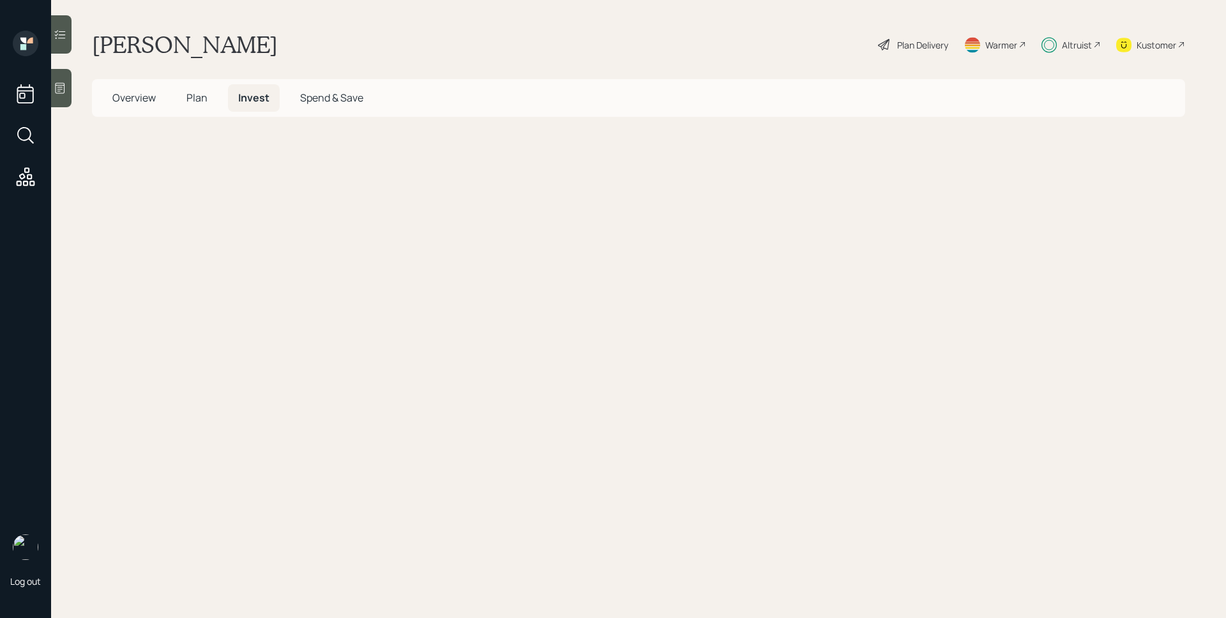 This screenshot has width=1226, height=618. What do you see at coordinates (923, 45) in the screenshot?
I see `div: Plan Delivery` at bounding box center [923, 45].